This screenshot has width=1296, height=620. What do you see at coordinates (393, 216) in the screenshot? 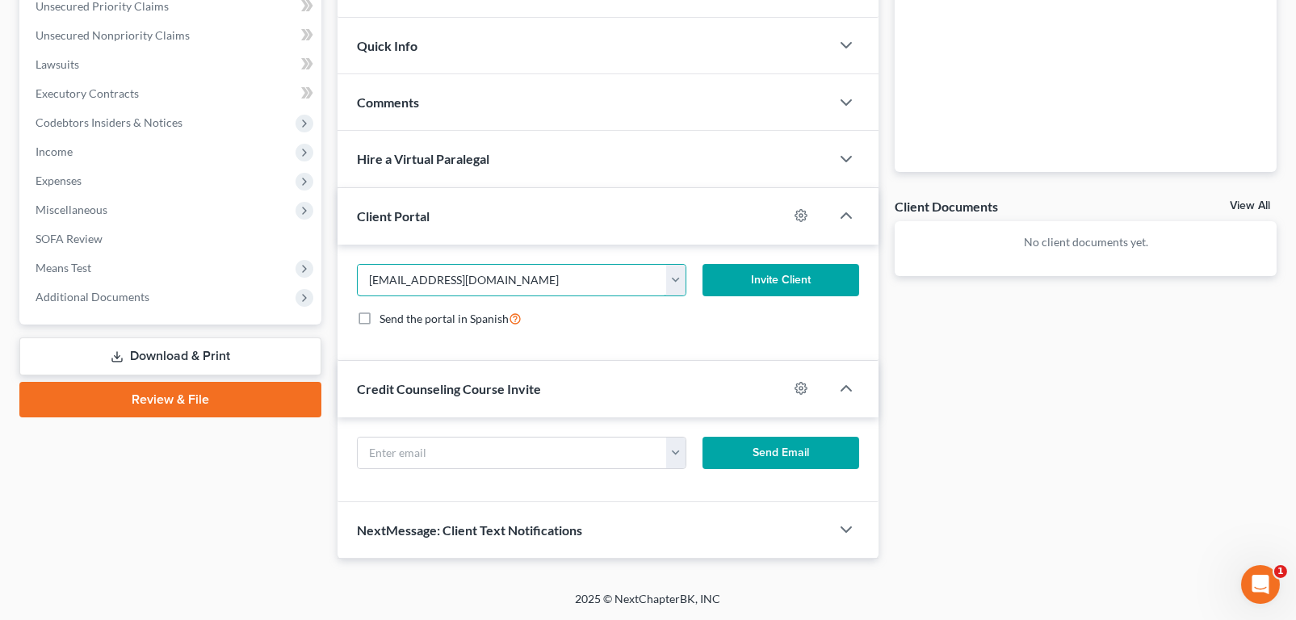
I see `span: Client Portal` at bounding box center [393, 216].